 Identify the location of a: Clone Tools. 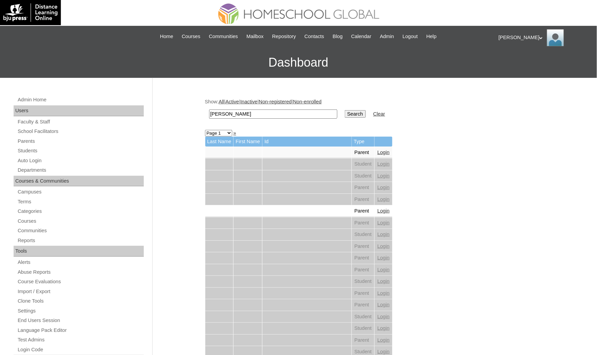
(80, 301).